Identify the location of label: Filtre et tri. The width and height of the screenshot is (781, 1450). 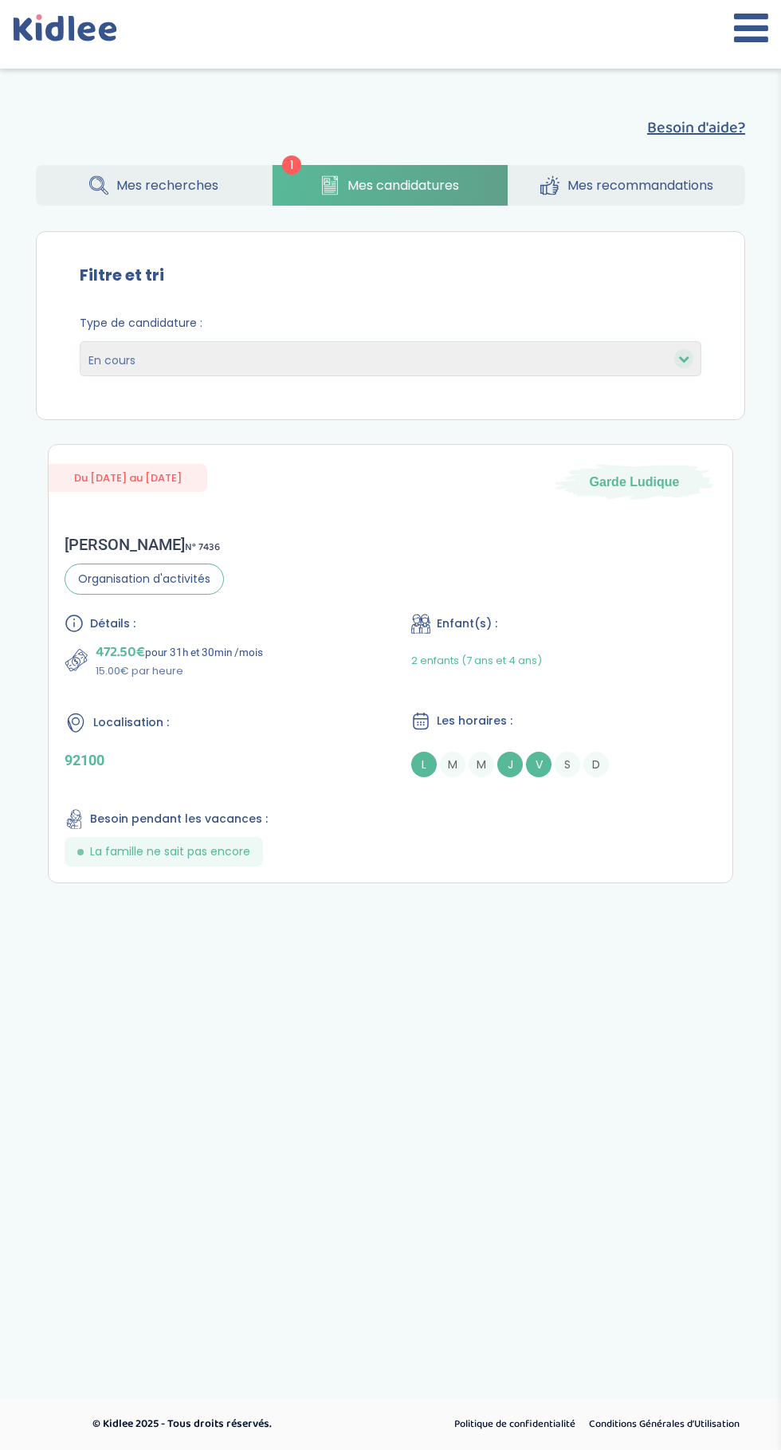
(122, 275).